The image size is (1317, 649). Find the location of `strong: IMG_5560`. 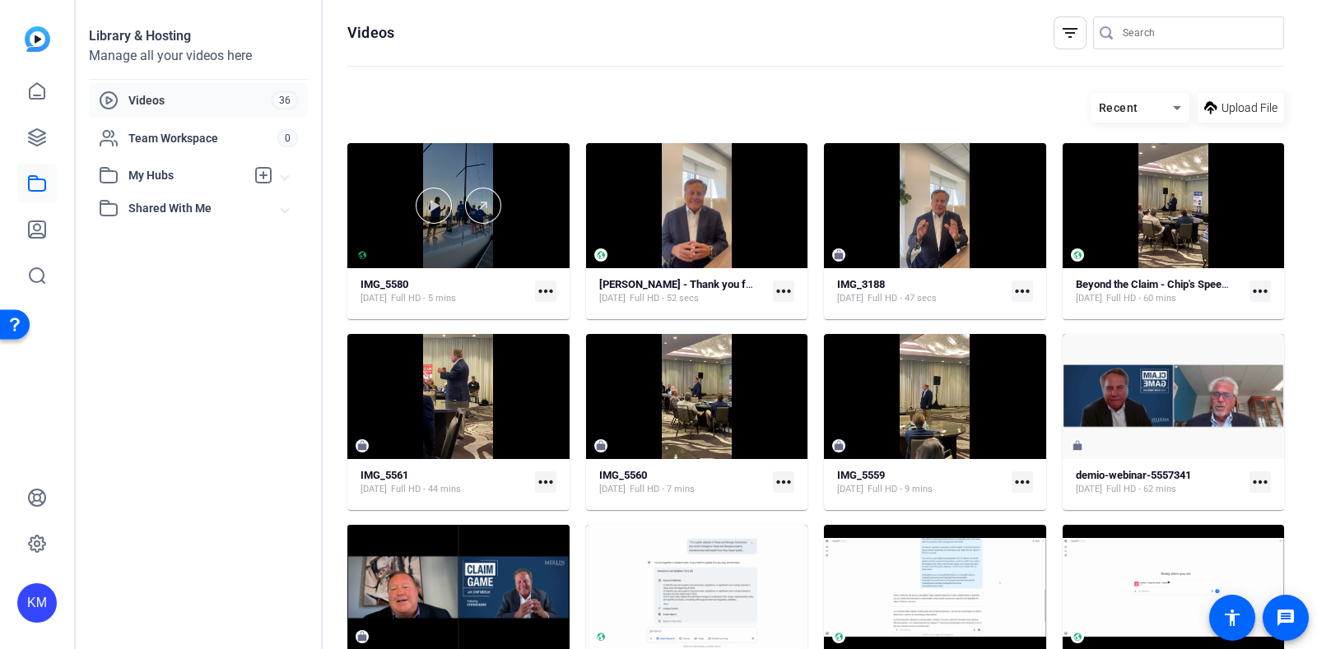

strong: IMG_5560 is located at coordinates (623, 475).